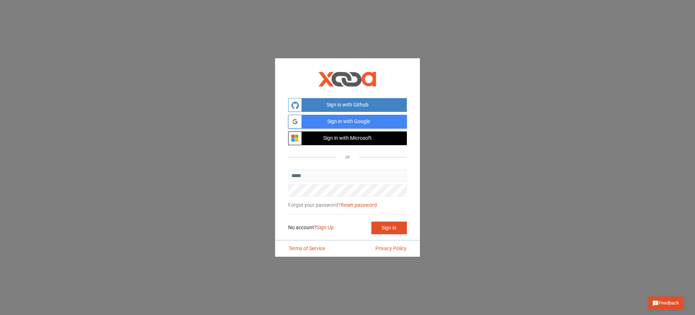 This screenshot has width=695, height=315. Describe the element at coordinates (389, 228) in the screenshot. I see `button: Sign in` at that location.